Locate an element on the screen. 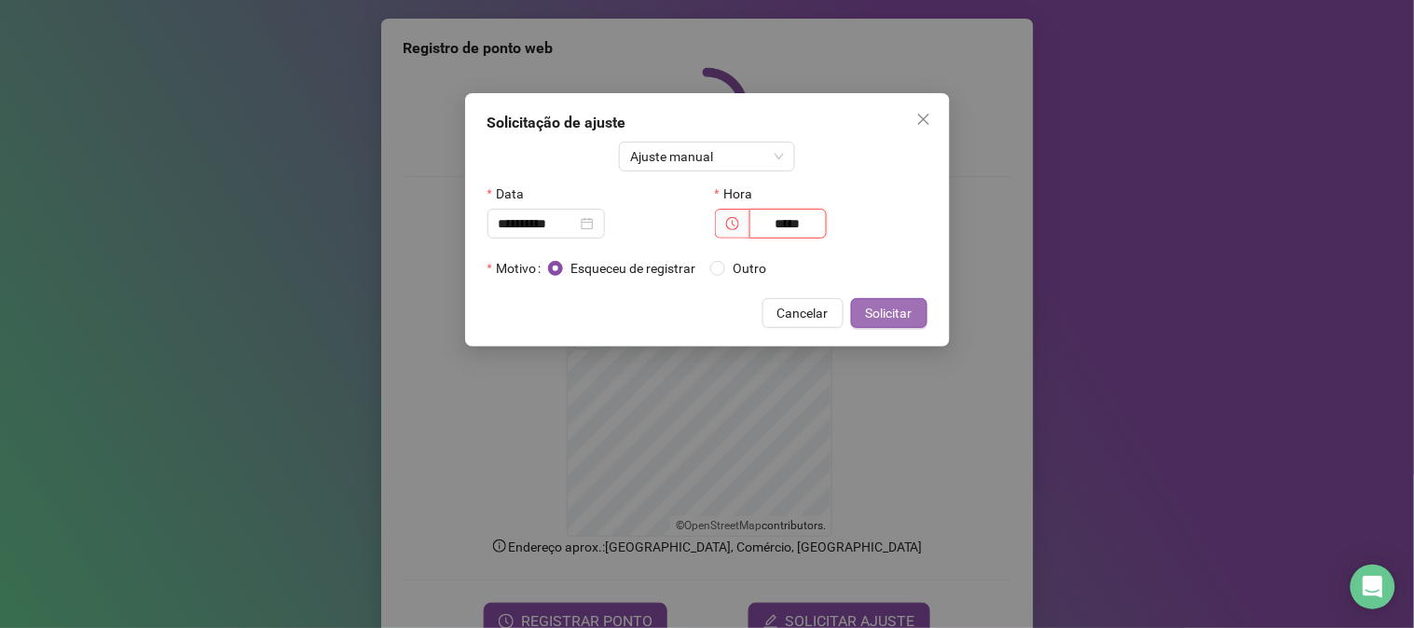  div: Solicitação de ajuste is located at coordinates (708, 123).